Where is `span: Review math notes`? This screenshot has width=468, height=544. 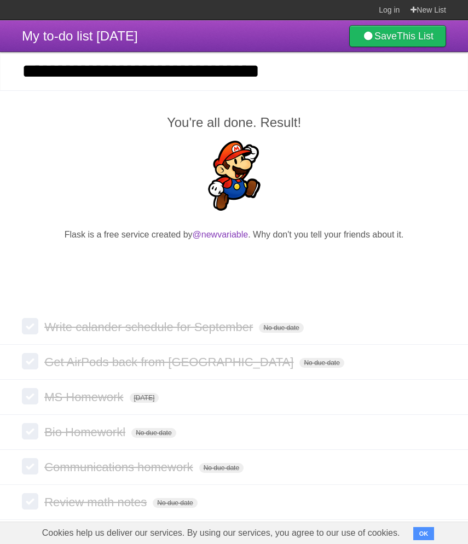 span: Review math notes is located at coordinates (97, 502).